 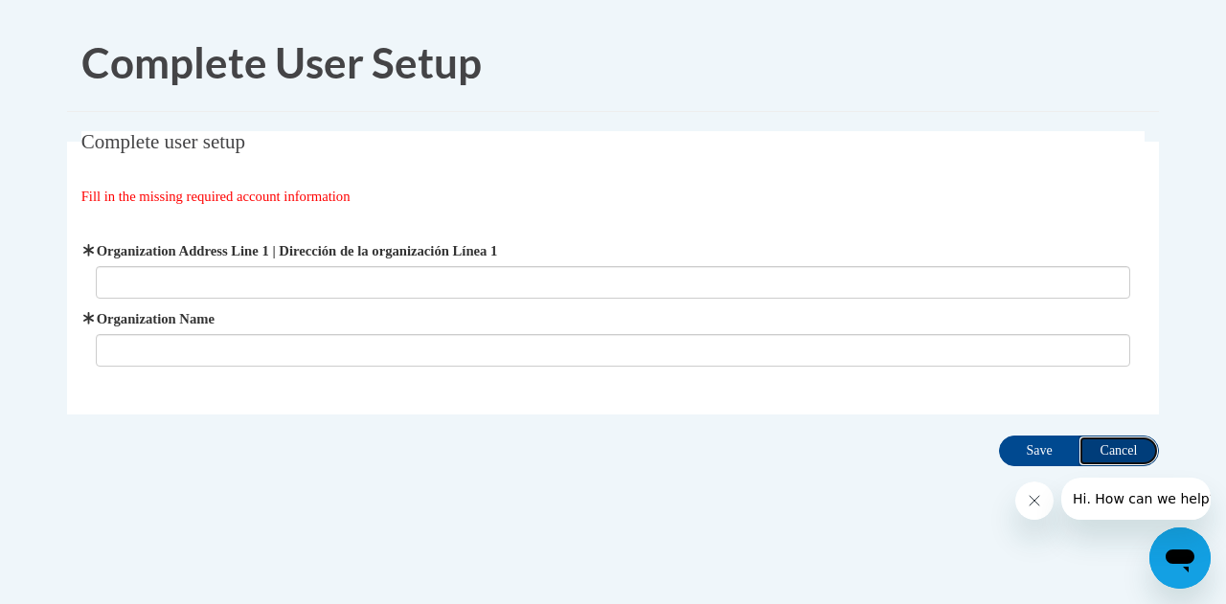 I want to click on span: Hi. How can we help?, so click(x=83, y=21).